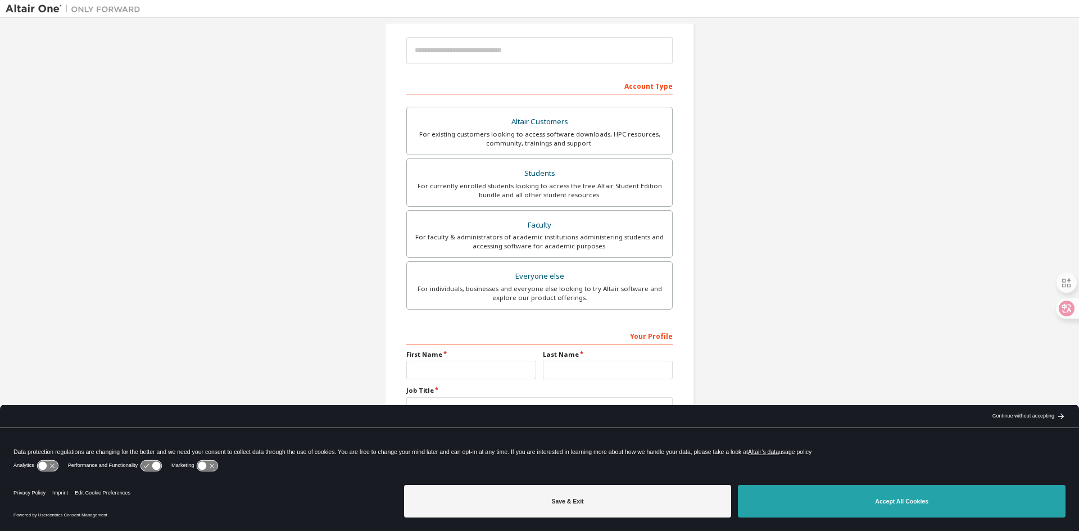  What do you see at coordinates (76, 9) in the screenshot?
I see `img: Altair One` at bounding box center [76, 9].